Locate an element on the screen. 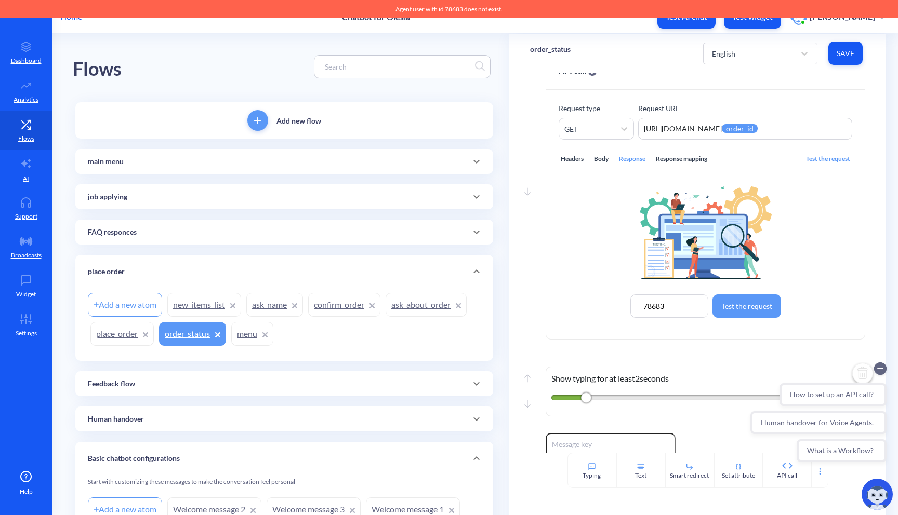  button: What is a Workflow? is located at coordinates (95, 95).